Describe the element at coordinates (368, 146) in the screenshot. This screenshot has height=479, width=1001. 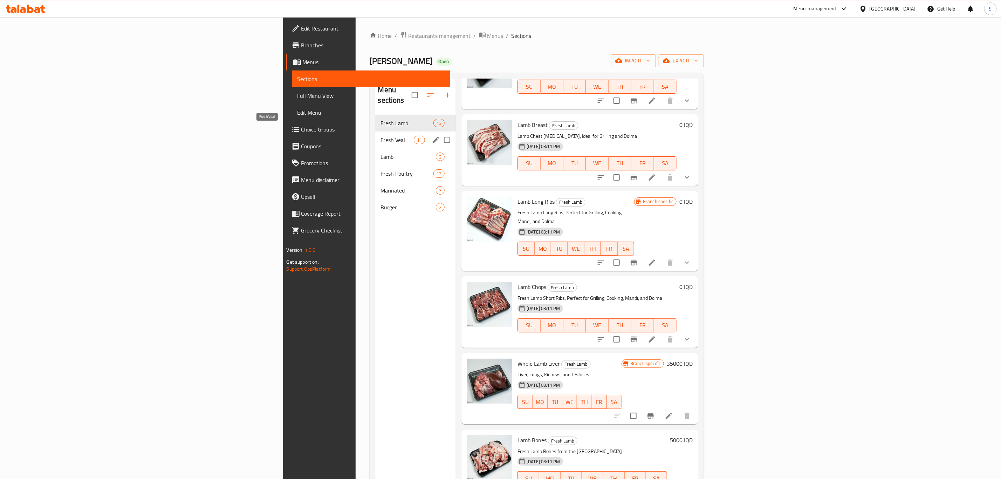
I see `a: Coupons` at that location.